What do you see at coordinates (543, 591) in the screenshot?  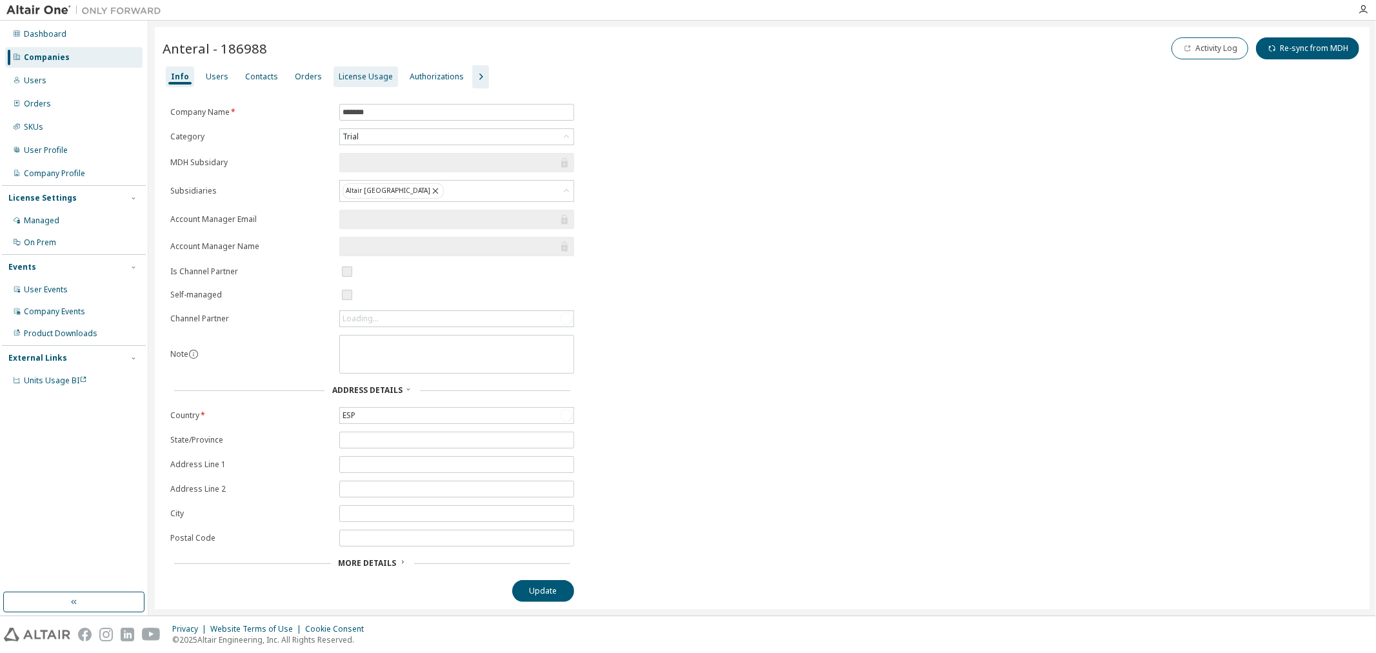 I see `button: Update` at bounding box center [543, 591].